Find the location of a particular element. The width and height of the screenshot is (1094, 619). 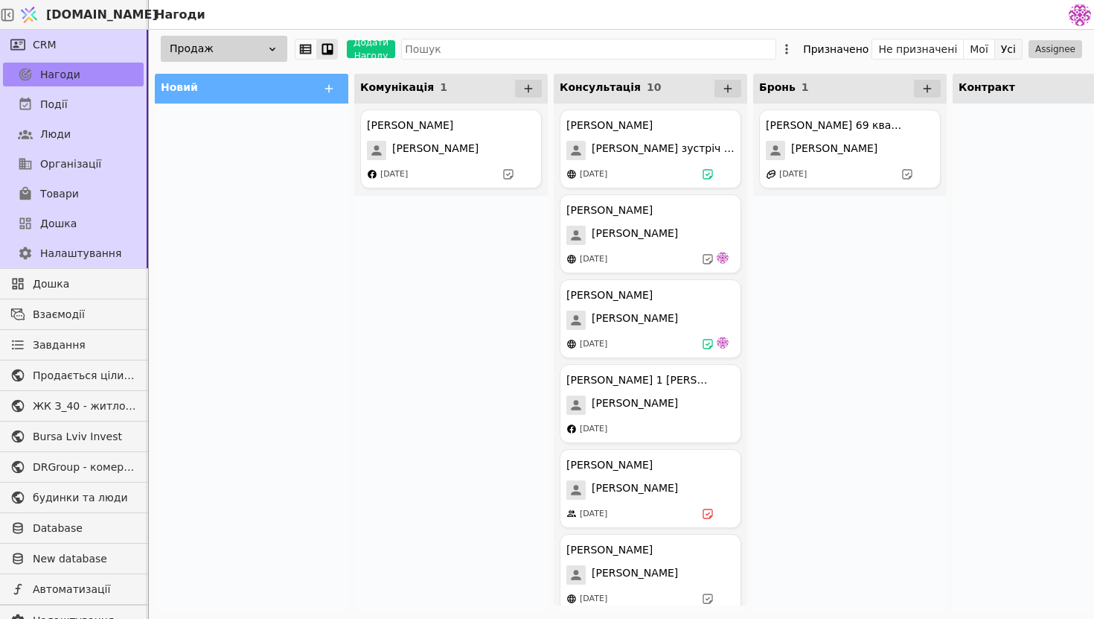

a: Налаштування is located at coordinates (73, 253).